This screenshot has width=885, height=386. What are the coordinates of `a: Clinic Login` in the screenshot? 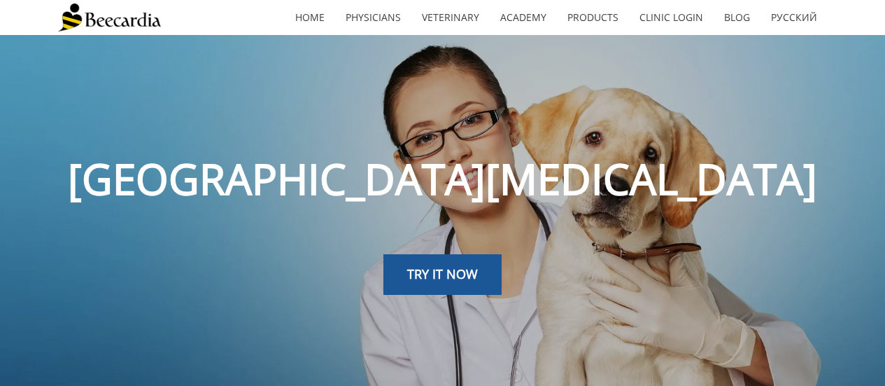 It's located at (671, 17).